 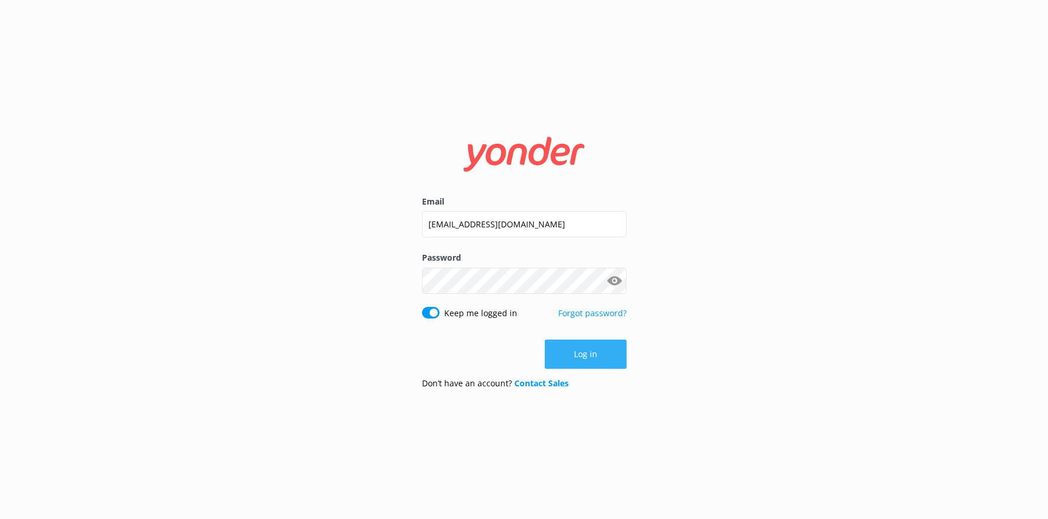 What do you see at coordinates (615, 281) in the screenshot?
I see `button: Show password` at bounding box center [615, 281].